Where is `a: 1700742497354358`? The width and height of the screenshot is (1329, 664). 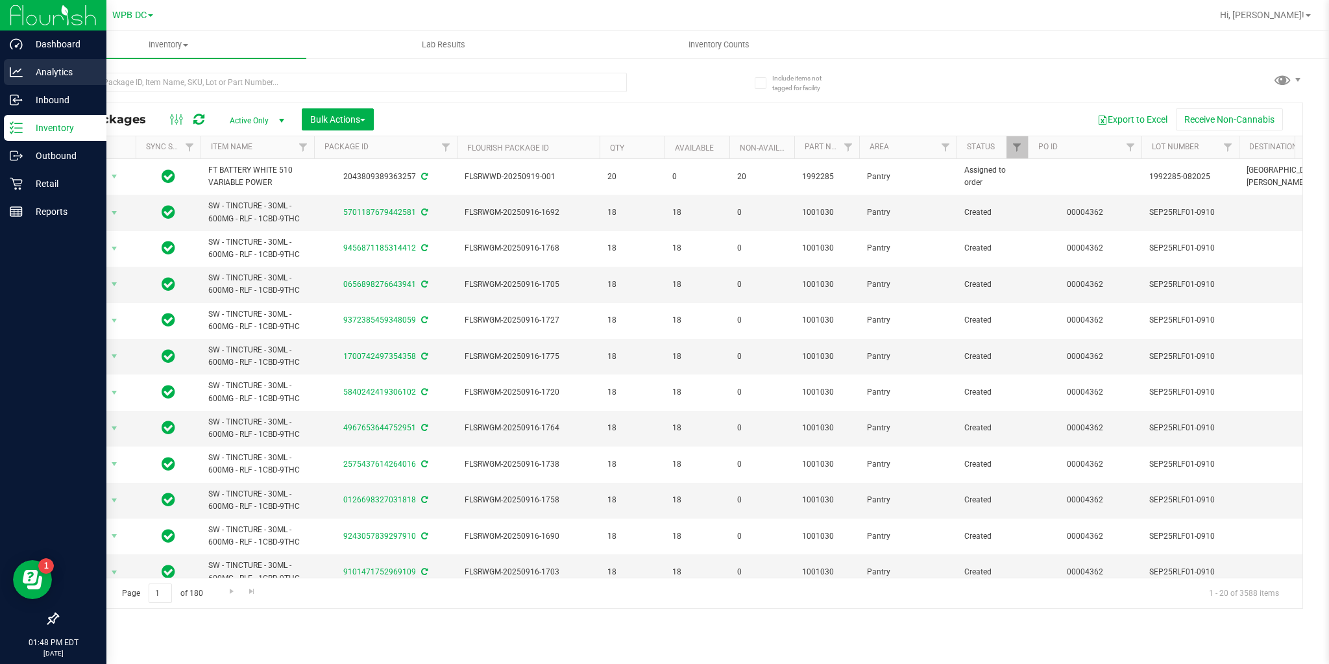
a: 1700742497354358 is located at coordinates (380, 356).